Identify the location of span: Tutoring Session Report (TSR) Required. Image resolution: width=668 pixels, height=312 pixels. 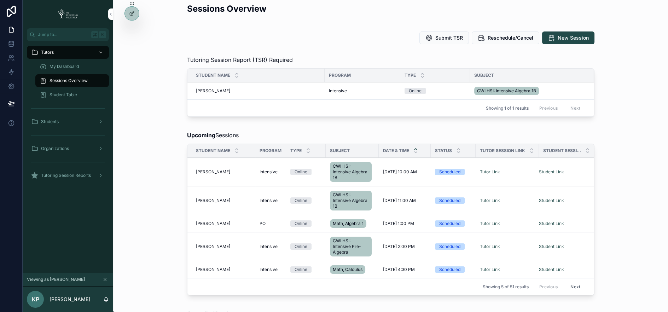
(240, 60).